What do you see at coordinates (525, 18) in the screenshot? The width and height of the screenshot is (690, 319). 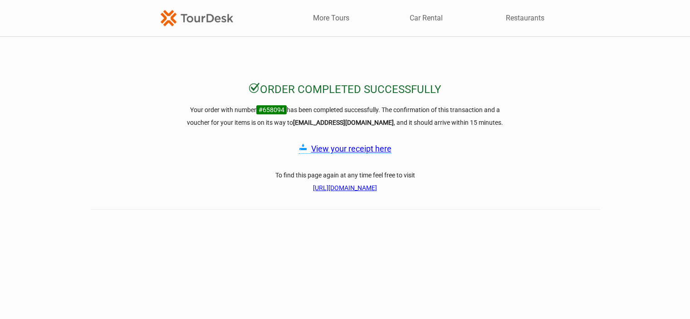 I see `a: Restaurants` at bounding box center [525, 18].